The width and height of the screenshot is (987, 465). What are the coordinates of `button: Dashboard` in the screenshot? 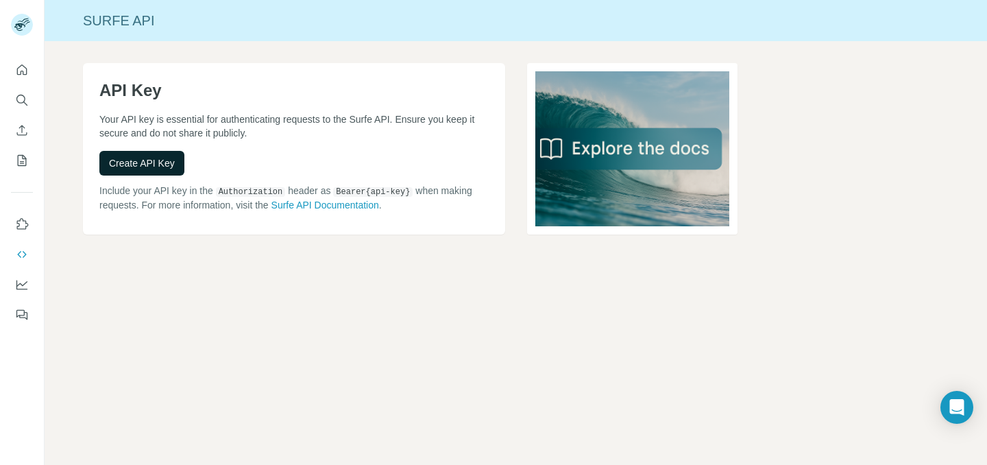 It's located at (22, 284).